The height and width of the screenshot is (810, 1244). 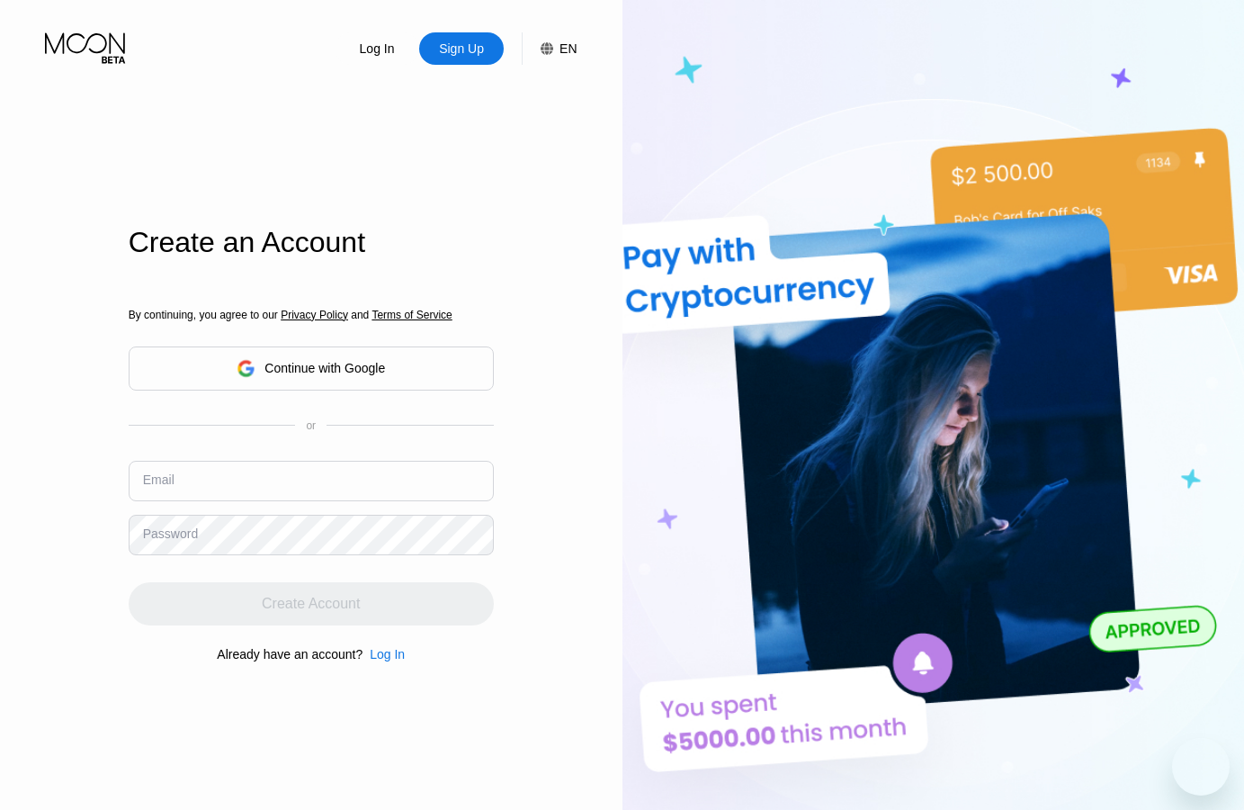 I want to click on div: Already have an account?, so click(x=290, y=654).